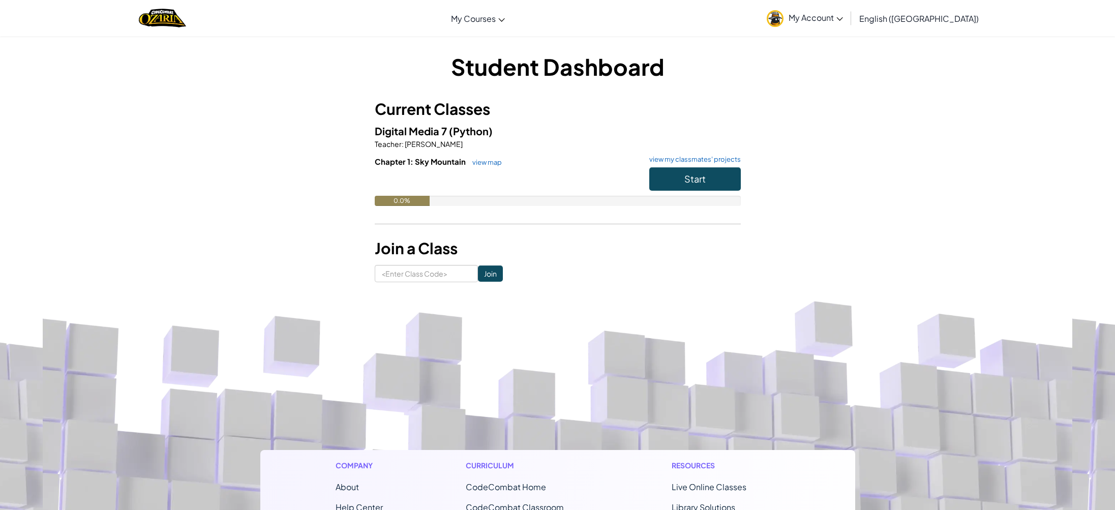 The image size is (1115, 510). Describe the element at coordinates (412, 131) in the screenshot. I see `span: Digital Media 7` at that location.